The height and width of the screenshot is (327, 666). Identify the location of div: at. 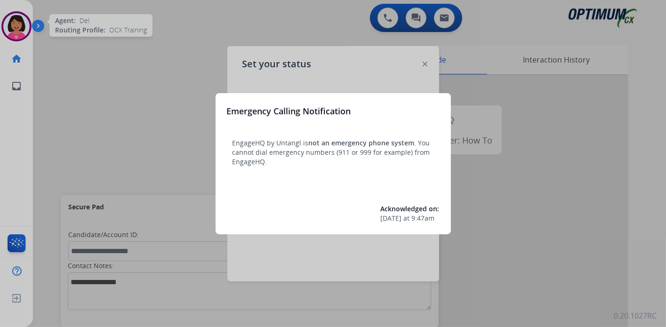
(410, 218).